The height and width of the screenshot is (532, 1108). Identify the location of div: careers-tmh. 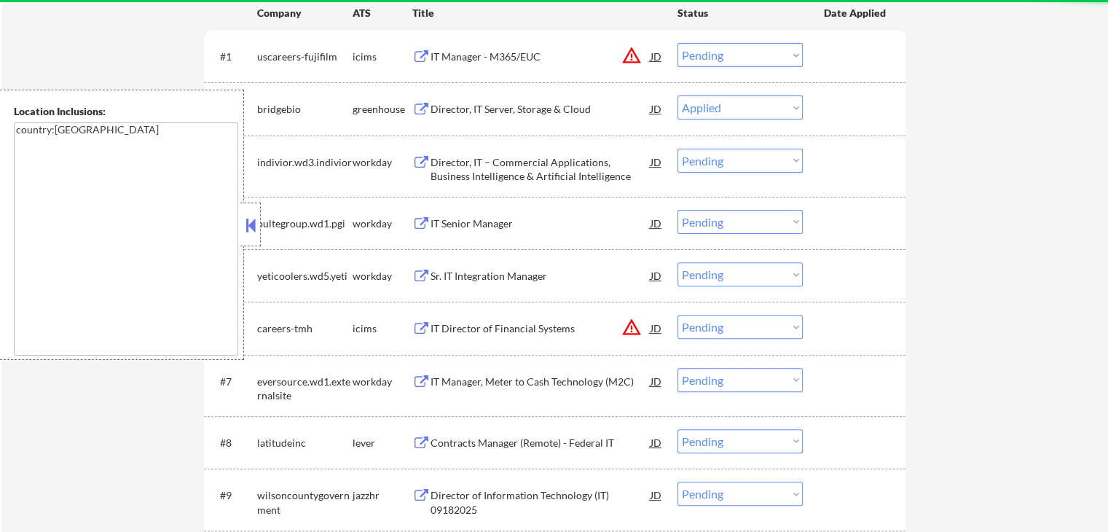
(305, 329).